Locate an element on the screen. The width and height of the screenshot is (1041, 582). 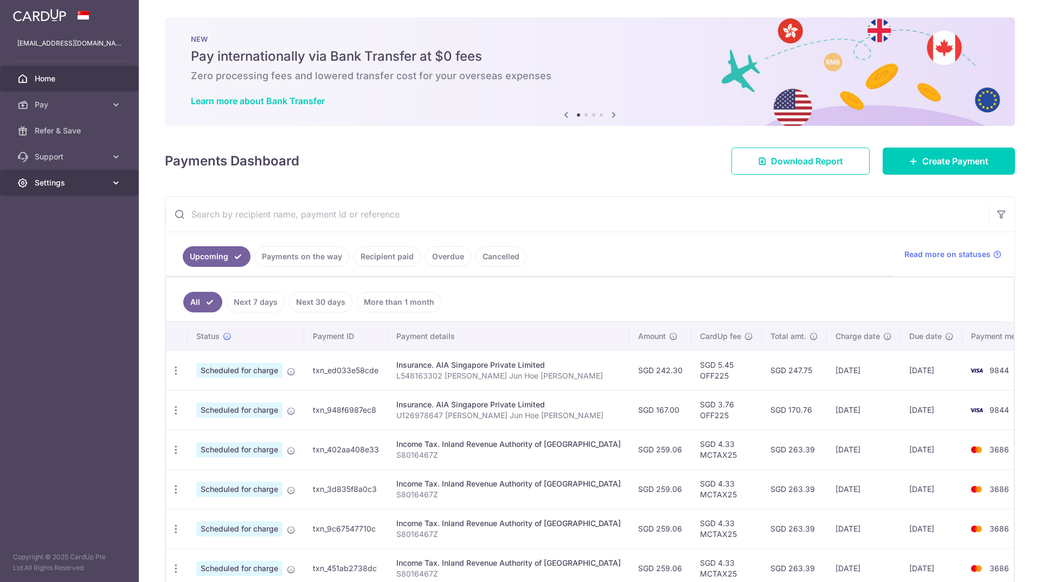
a: Upcoming is located at coordinates (216, 256).